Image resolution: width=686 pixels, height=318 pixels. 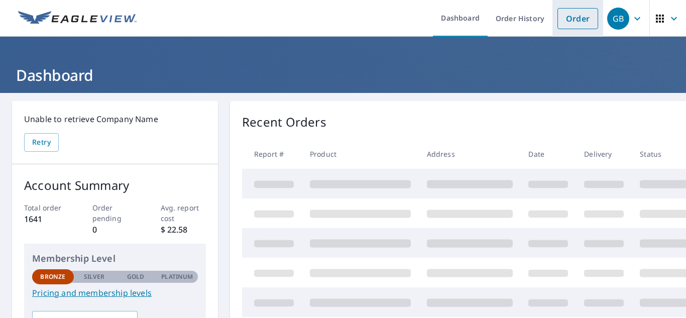 What do you see at coordinates (47, 219) in the screenshot?
I see `p: 1641` at bounding box center [47, 219].